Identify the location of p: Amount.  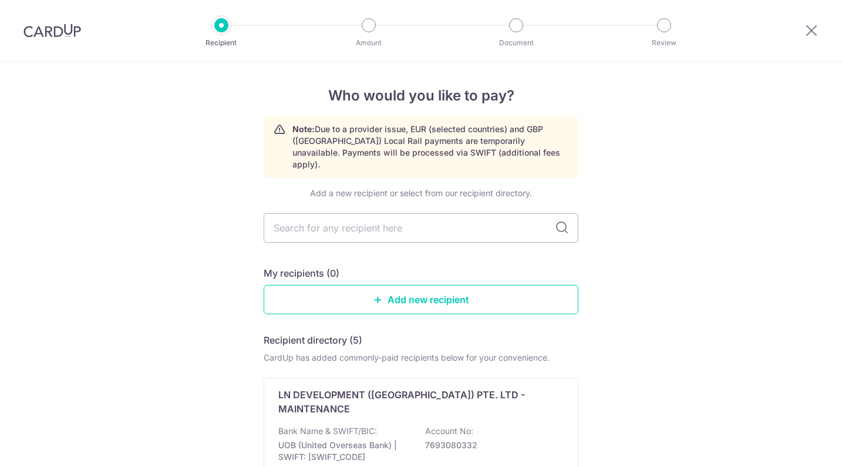
(369, 43).